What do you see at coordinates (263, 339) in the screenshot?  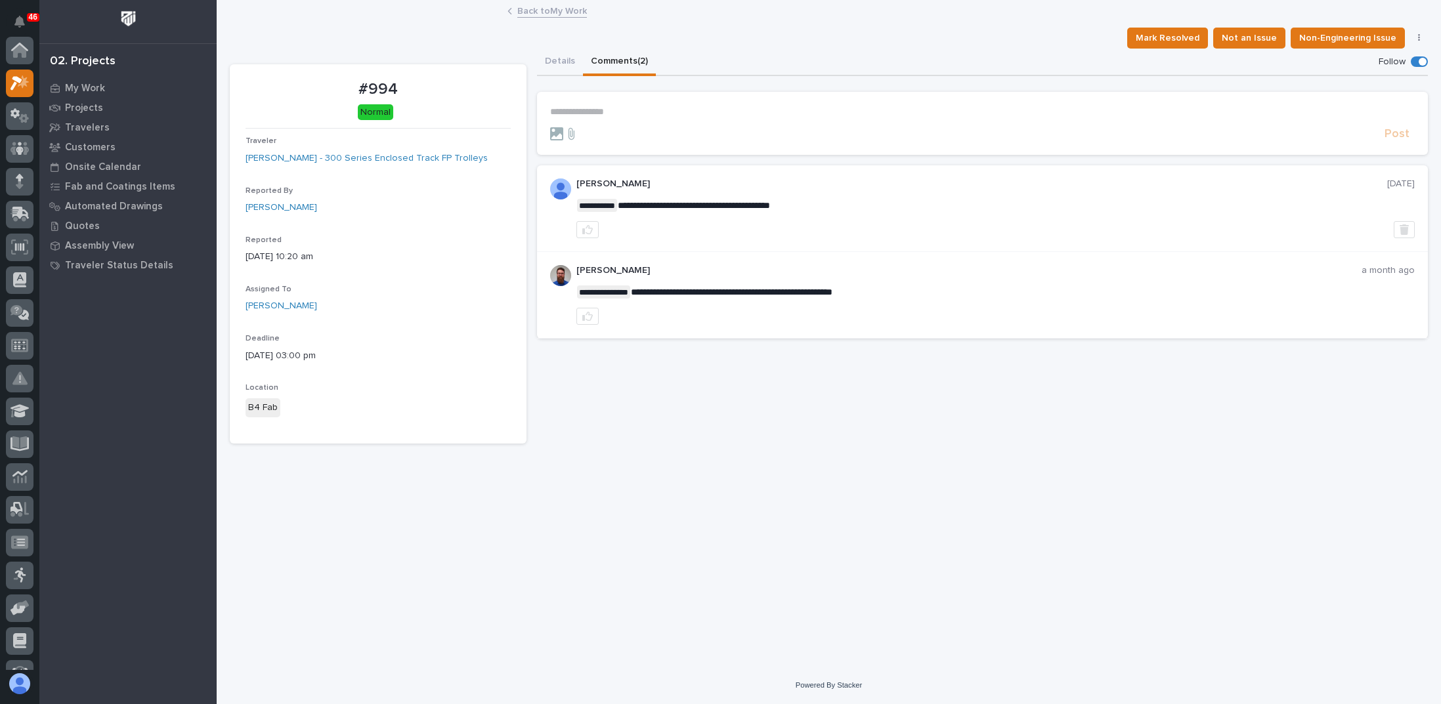 I see `span: Deadline` at bounding box center [263, 339].